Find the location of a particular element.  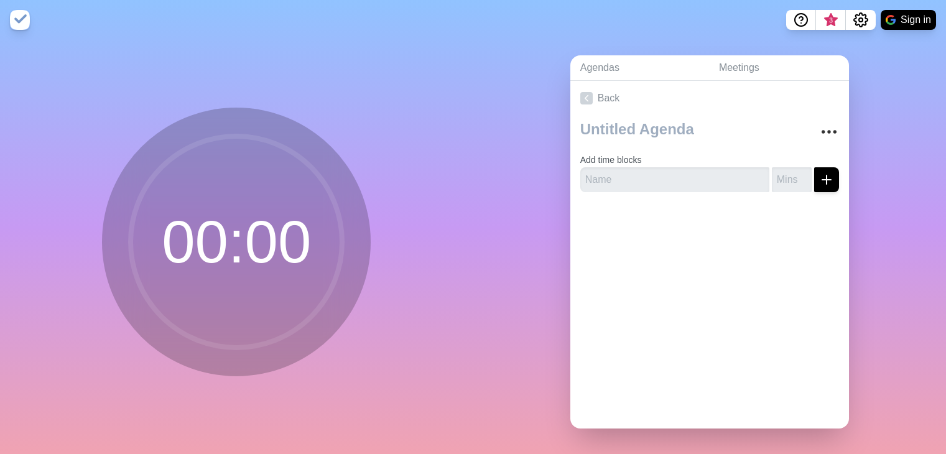

a: Back is located at coordinates (709, 98).